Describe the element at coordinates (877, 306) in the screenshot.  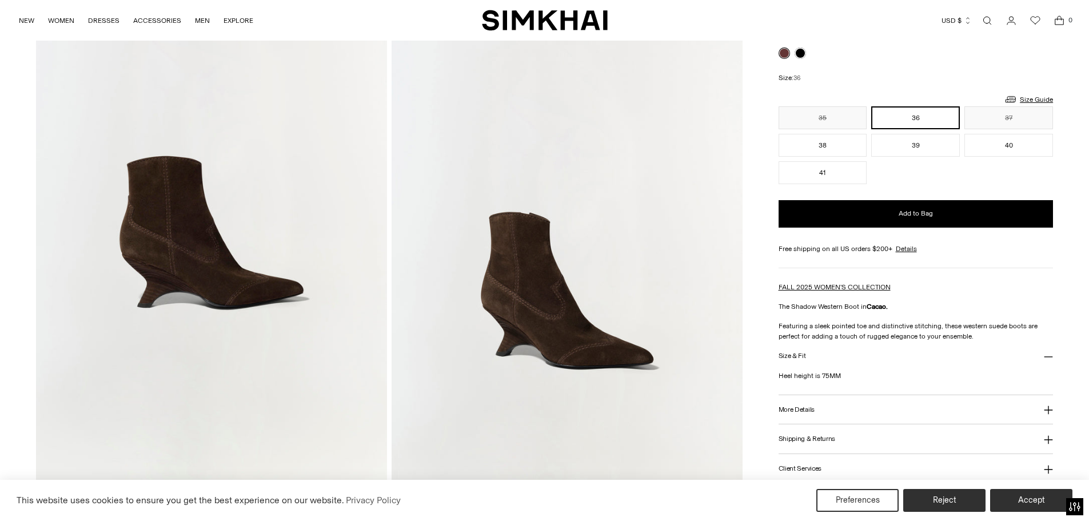
I see `strong: Cacao.` at that location.